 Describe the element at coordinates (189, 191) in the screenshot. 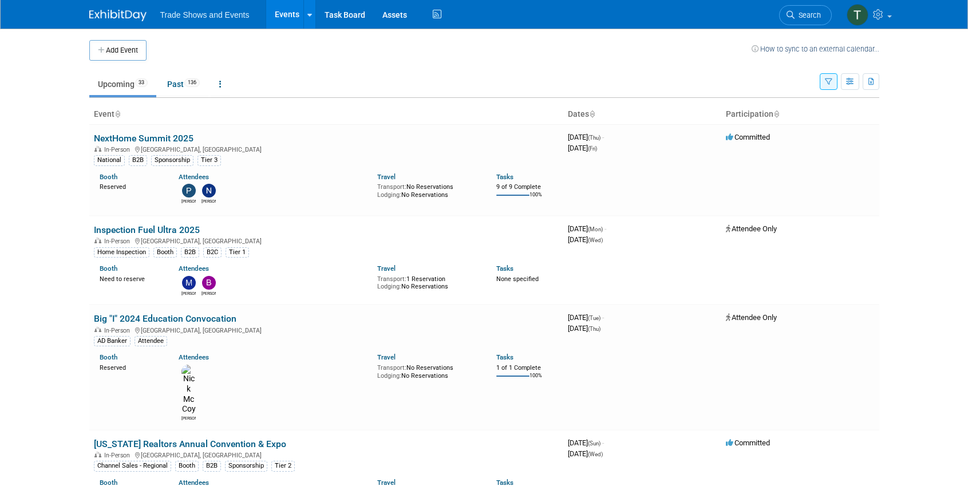

I see `img: Peter Hannun` at that location.